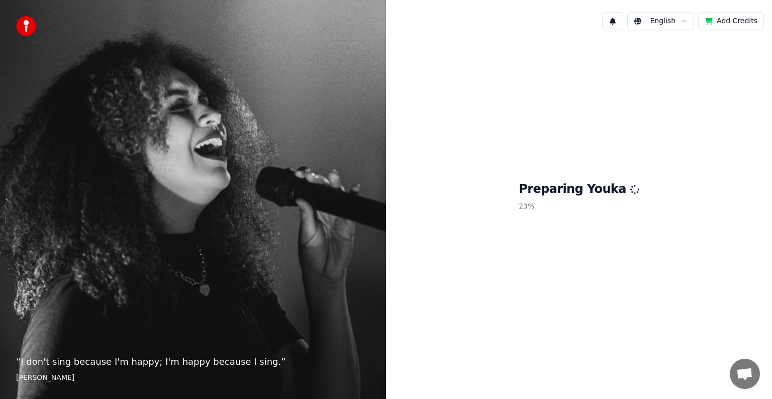  I want to click on button: Add Credits, so click(731, 21).